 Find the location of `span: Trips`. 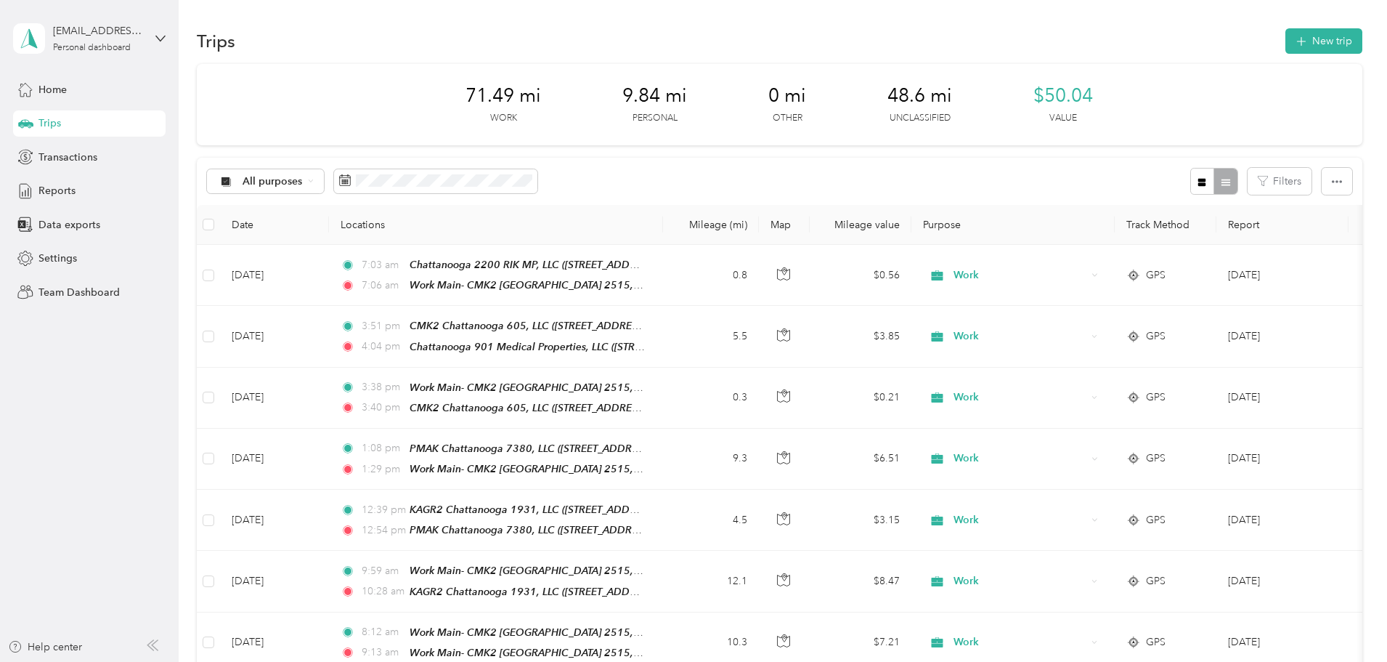

span: Trips is located at coordinates (49, 123).